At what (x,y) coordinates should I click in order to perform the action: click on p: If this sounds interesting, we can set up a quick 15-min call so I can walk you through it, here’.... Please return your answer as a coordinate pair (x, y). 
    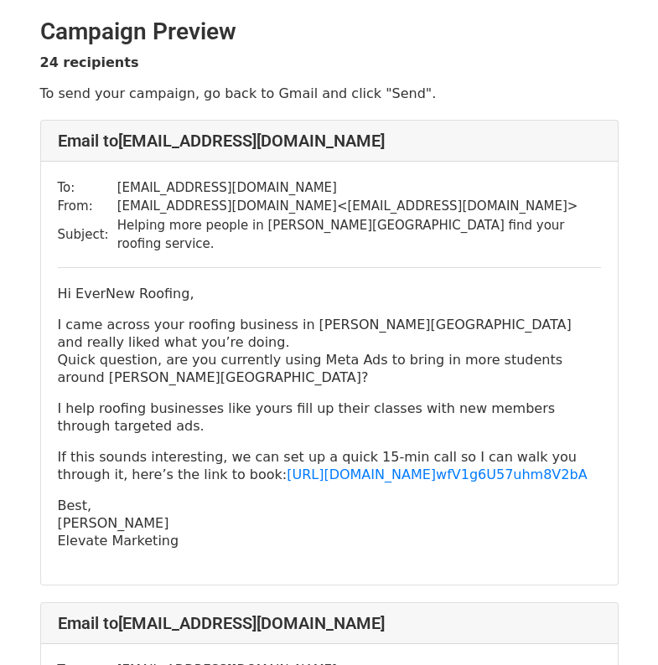
    Looking at the image, I should click on (329, 466).